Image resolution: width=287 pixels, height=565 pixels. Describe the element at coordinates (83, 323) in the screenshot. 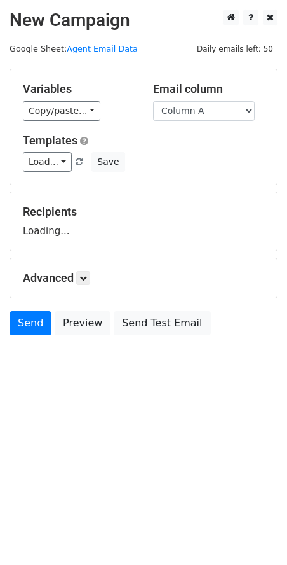

I see `a: Preview` at that location.